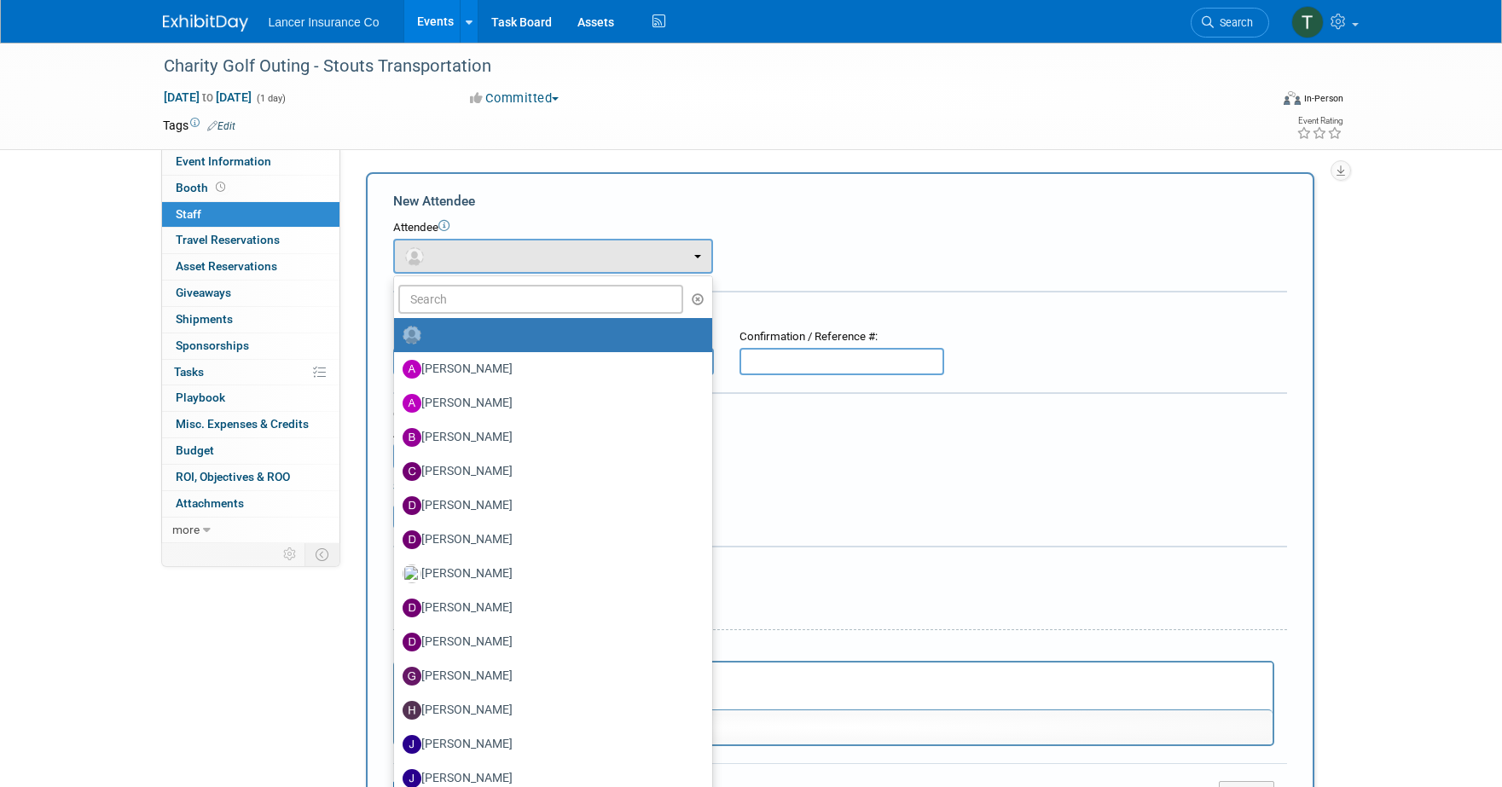 This screenshot has width=1502, height=787. I want to click on div: Cost:, so click(840, 415).